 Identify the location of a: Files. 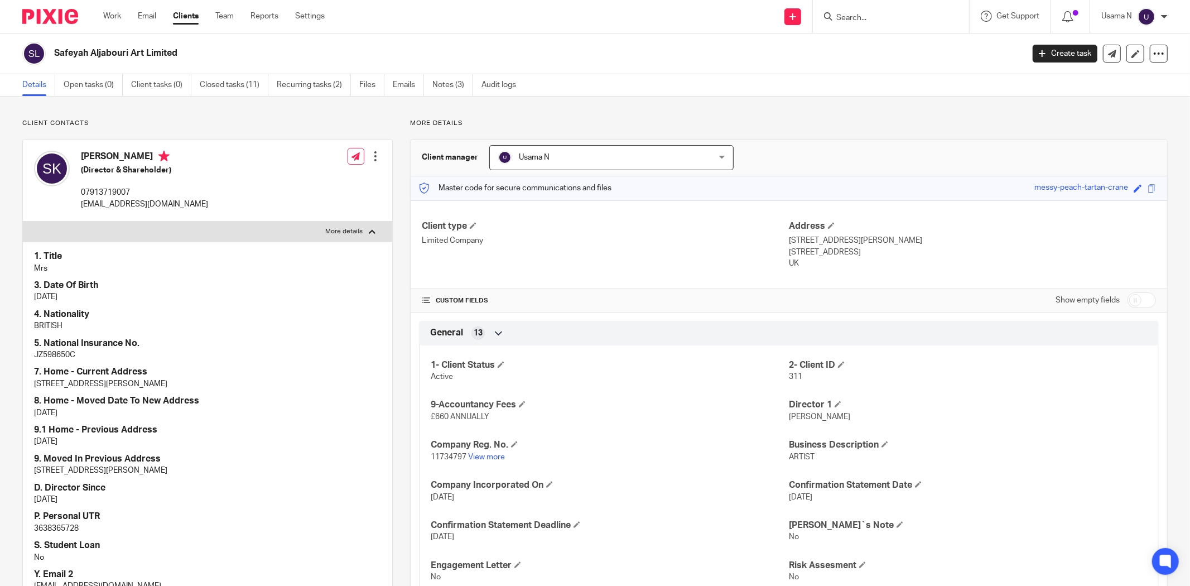
(372, 85).